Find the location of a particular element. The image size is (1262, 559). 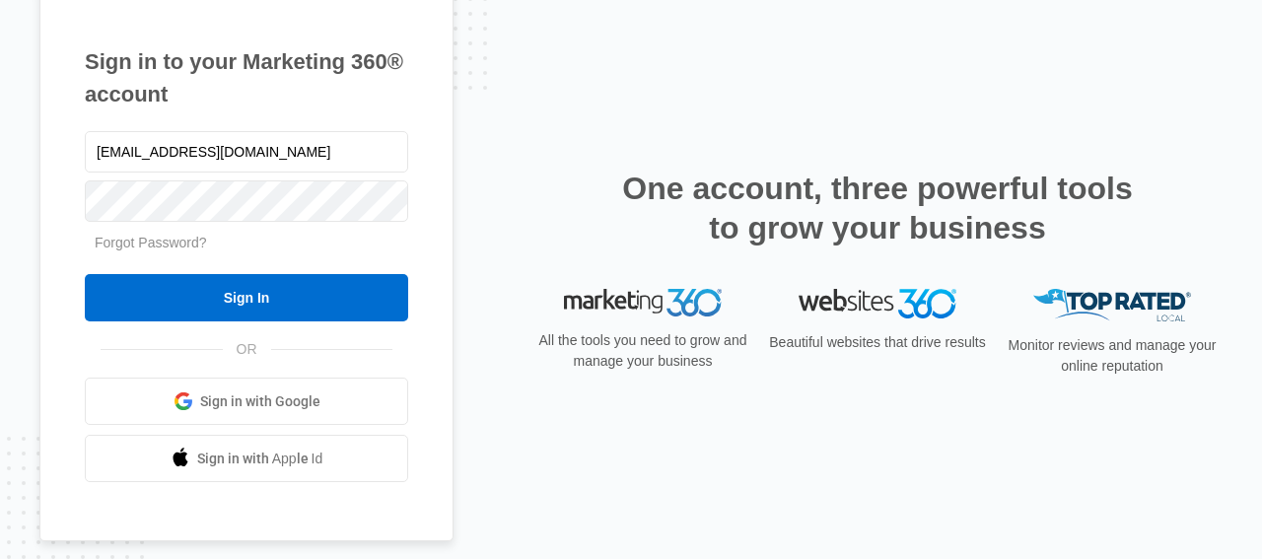

img: Marketing 360 is located at coordinates (643, 303).